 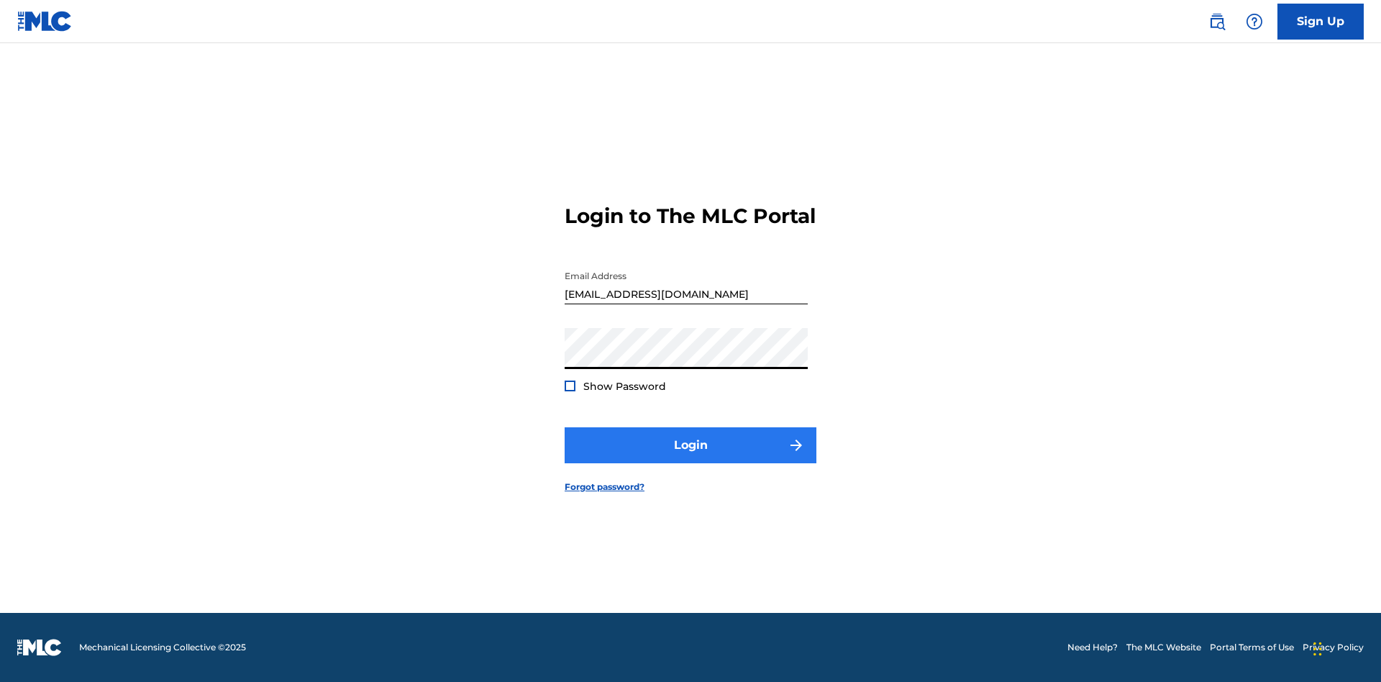 What do you see at coordinates (1345, 647) in the screenshot?
I see `div: Chat Widget` at bounding box center [1345, 647].